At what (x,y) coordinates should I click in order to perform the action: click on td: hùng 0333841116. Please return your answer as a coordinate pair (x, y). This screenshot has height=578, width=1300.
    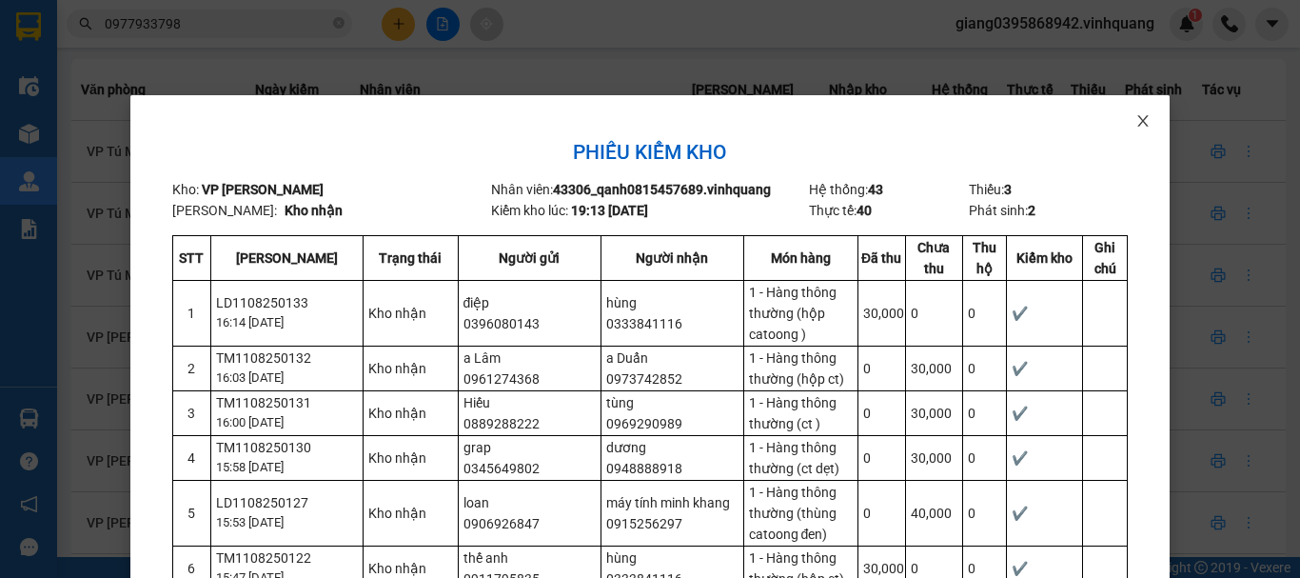
    Looking at the image, I should click on (672, 312).